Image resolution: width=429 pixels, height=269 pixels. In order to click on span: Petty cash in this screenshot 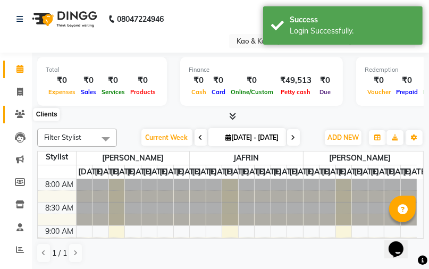, I will do `click(296, 92)`.